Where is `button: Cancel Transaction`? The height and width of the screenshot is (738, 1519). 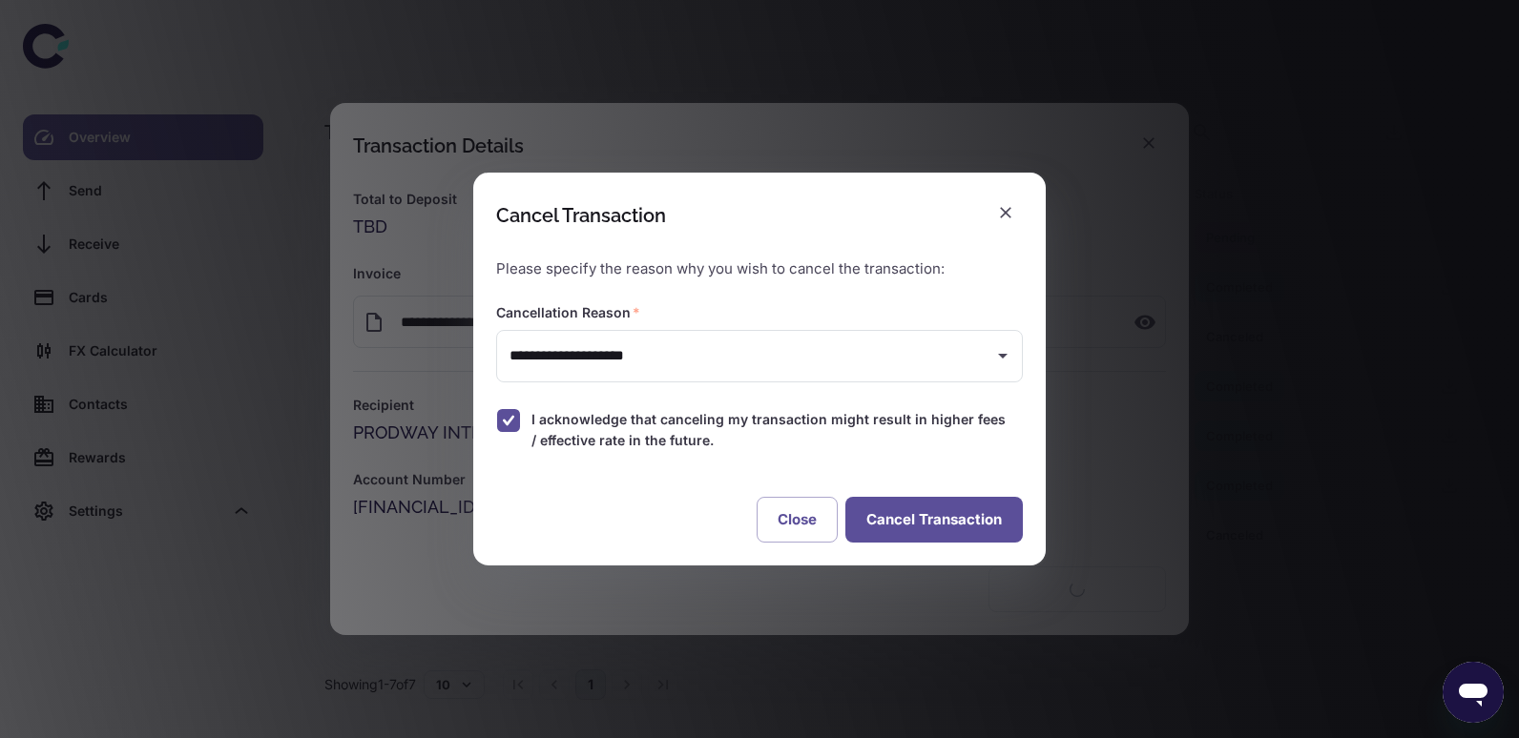
button: Cancel Transaction is located at coordinates (934, 520).